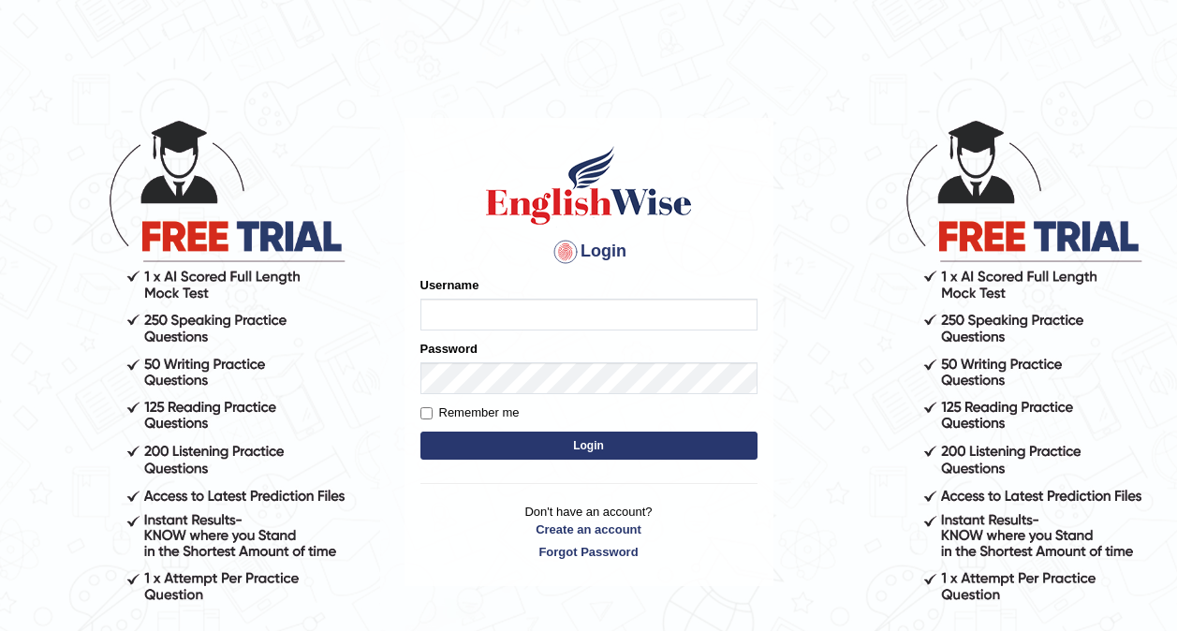 The height and width of the screenshot is (631, 1177). I want to click on a: Forgot Password, so click(589, 552).